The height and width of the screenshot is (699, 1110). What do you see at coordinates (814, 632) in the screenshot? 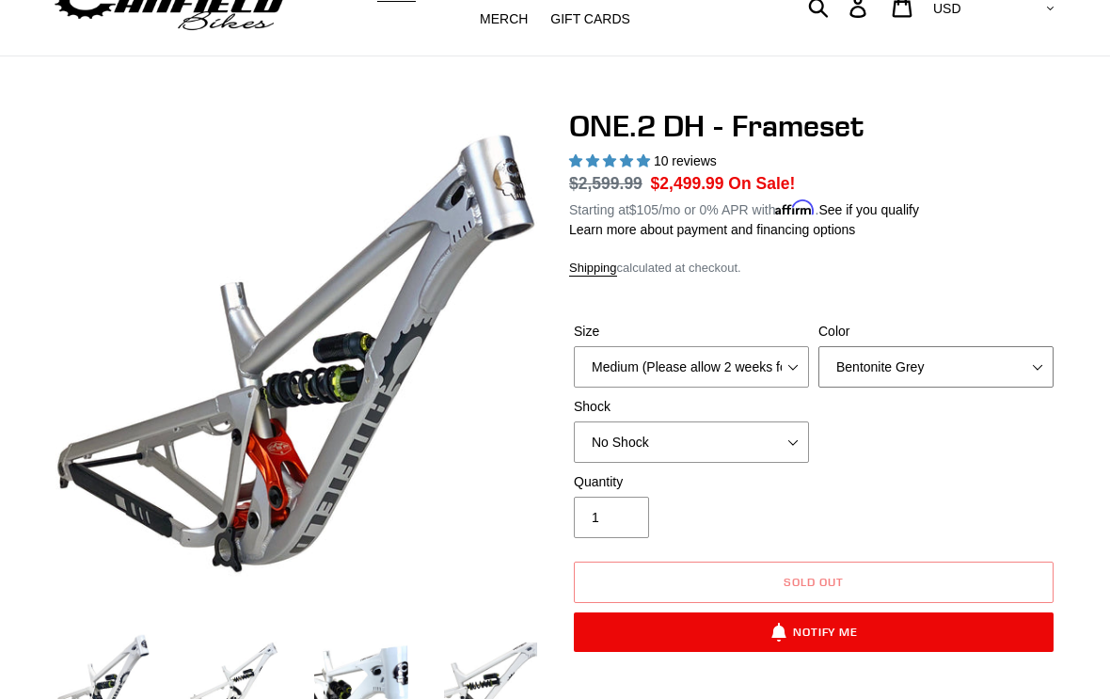
I see `button: Notify Me` at bounding box center [814, 632].